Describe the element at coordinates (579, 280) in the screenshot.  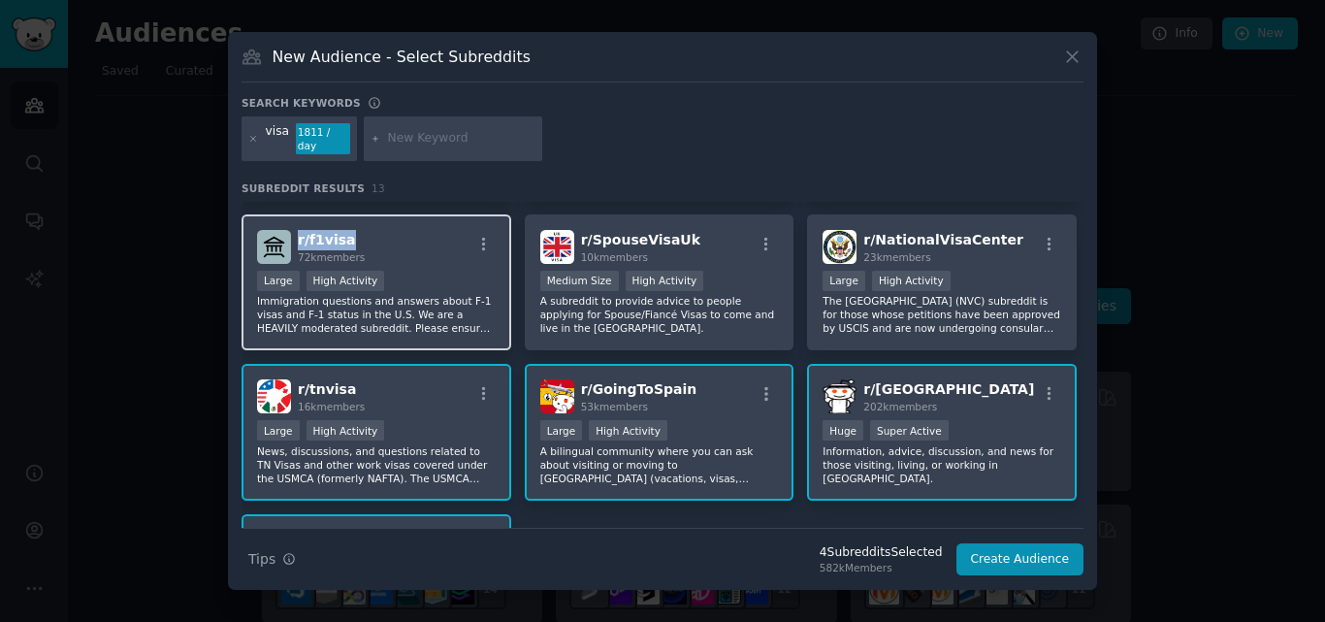
I see `div: Medium Size` at that location.